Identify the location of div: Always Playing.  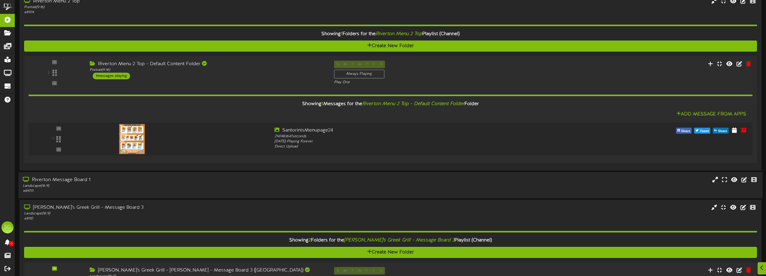
(359, 74).